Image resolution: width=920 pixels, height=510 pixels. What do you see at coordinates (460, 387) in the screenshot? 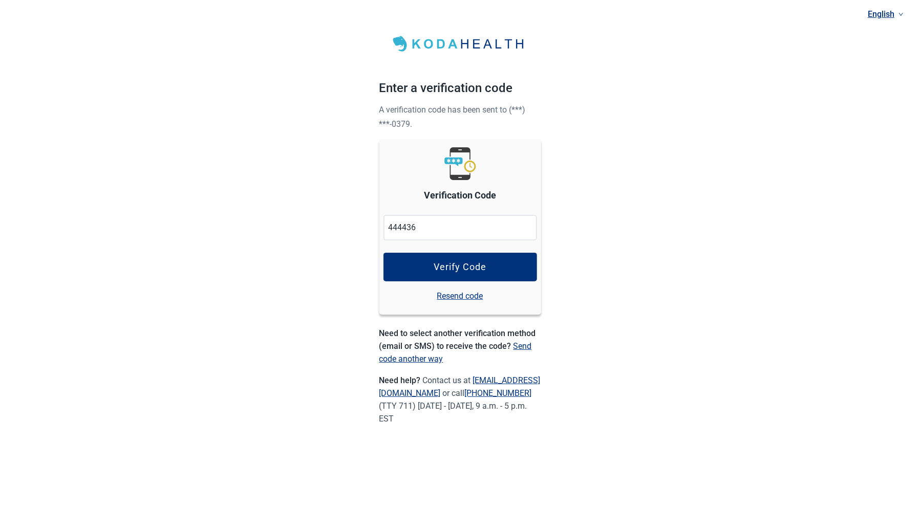
I see `span: Contact us at` at bounding box center [460, 387].